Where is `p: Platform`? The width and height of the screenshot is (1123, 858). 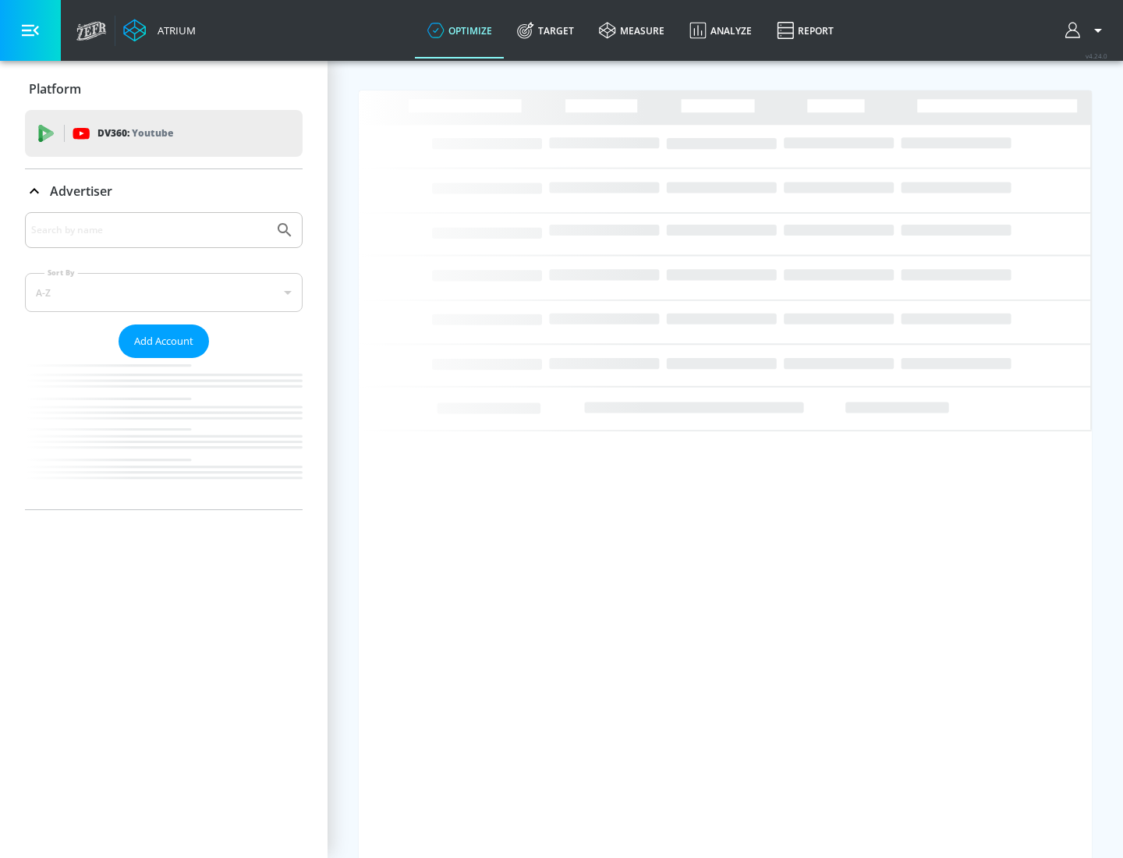
p: Platform is located at coordinates (55, 89).